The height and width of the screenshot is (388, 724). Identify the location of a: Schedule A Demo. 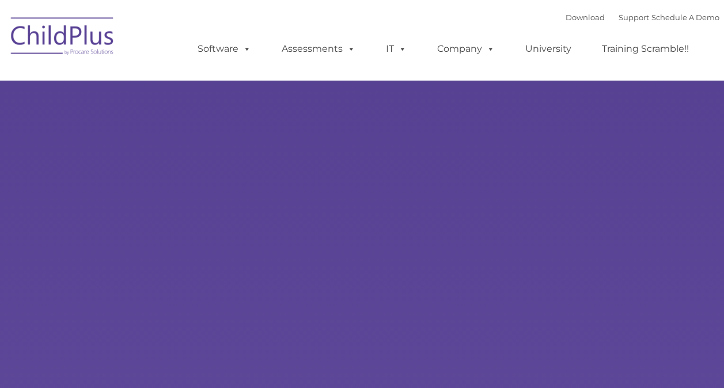
(685, 17).